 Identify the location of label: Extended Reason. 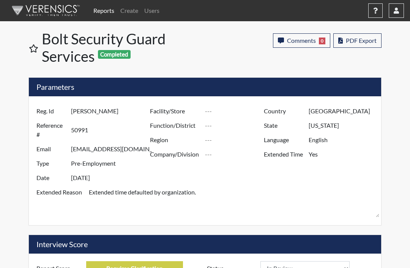
(60, 201).